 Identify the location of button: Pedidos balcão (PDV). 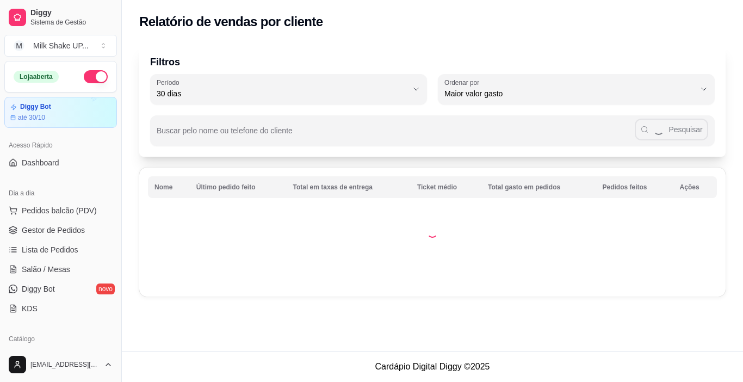
(60, 210).